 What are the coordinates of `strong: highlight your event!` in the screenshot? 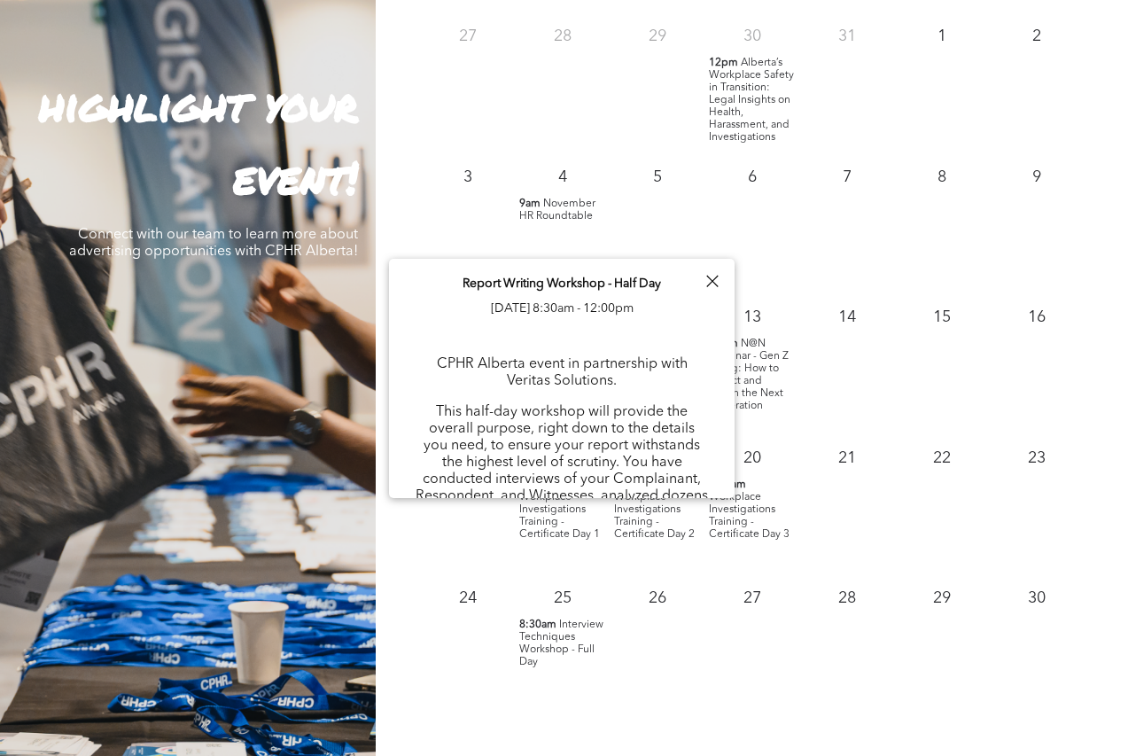 It's located at (198, 140).